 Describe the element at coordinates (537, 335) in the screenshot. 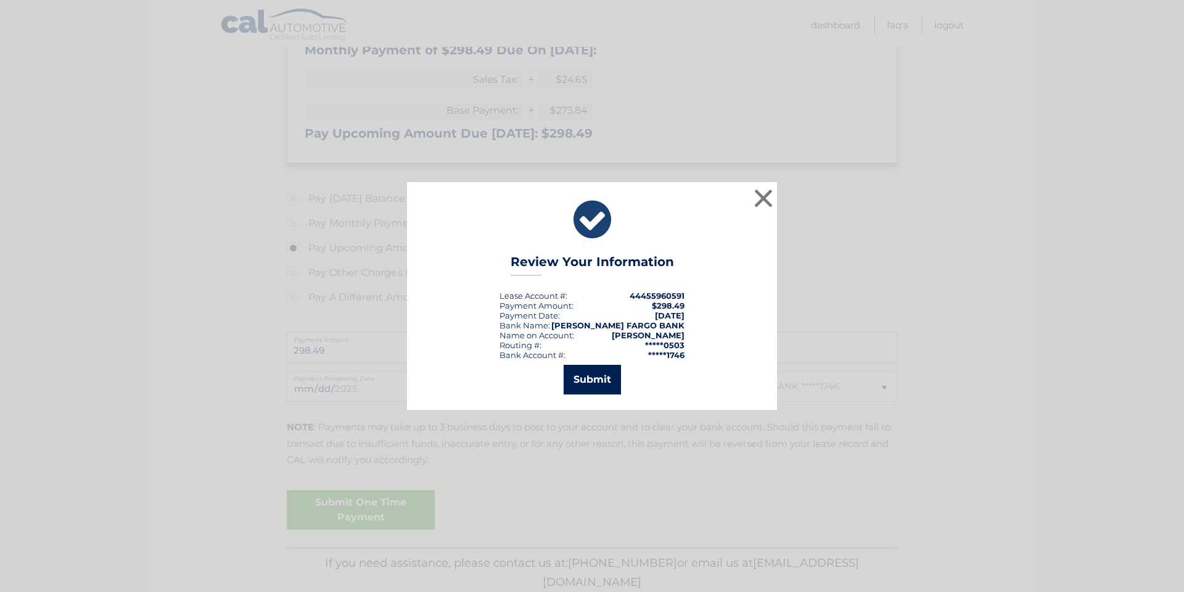

I see `div: Name on Account:` at that location.